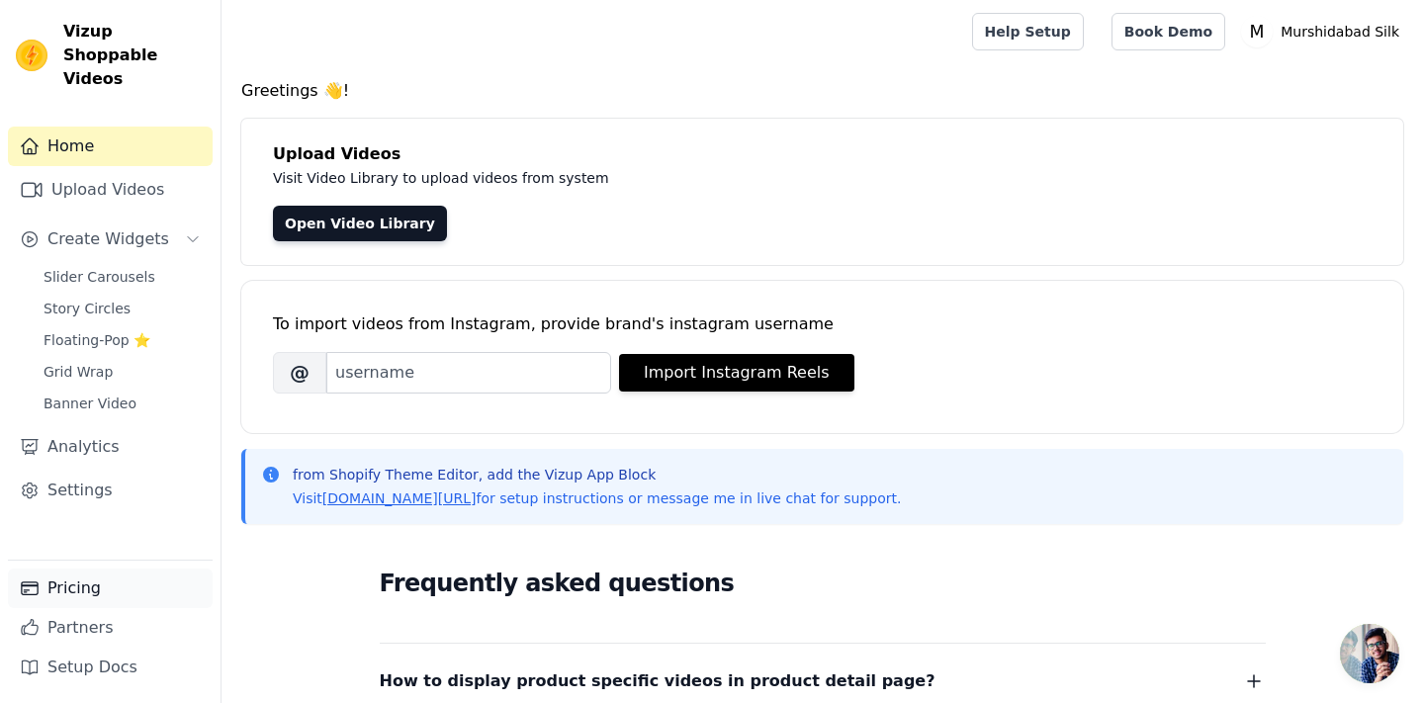 The image size is (1423, 703). I want to click on h4: Upload Videos, so click(822, 154).